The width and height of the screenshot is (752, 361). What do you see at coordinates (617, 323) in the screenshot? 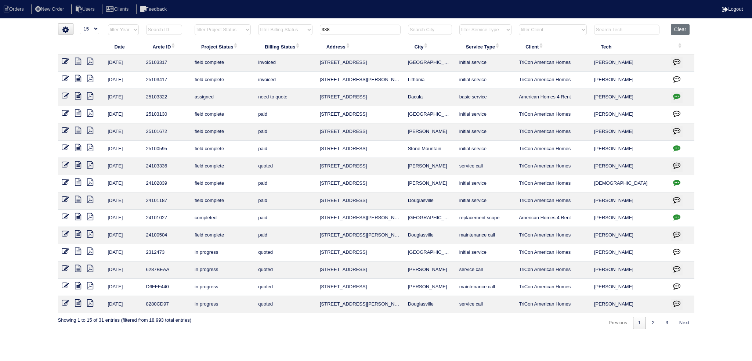
I see `a: Previous` at bounding box center [617, 323].